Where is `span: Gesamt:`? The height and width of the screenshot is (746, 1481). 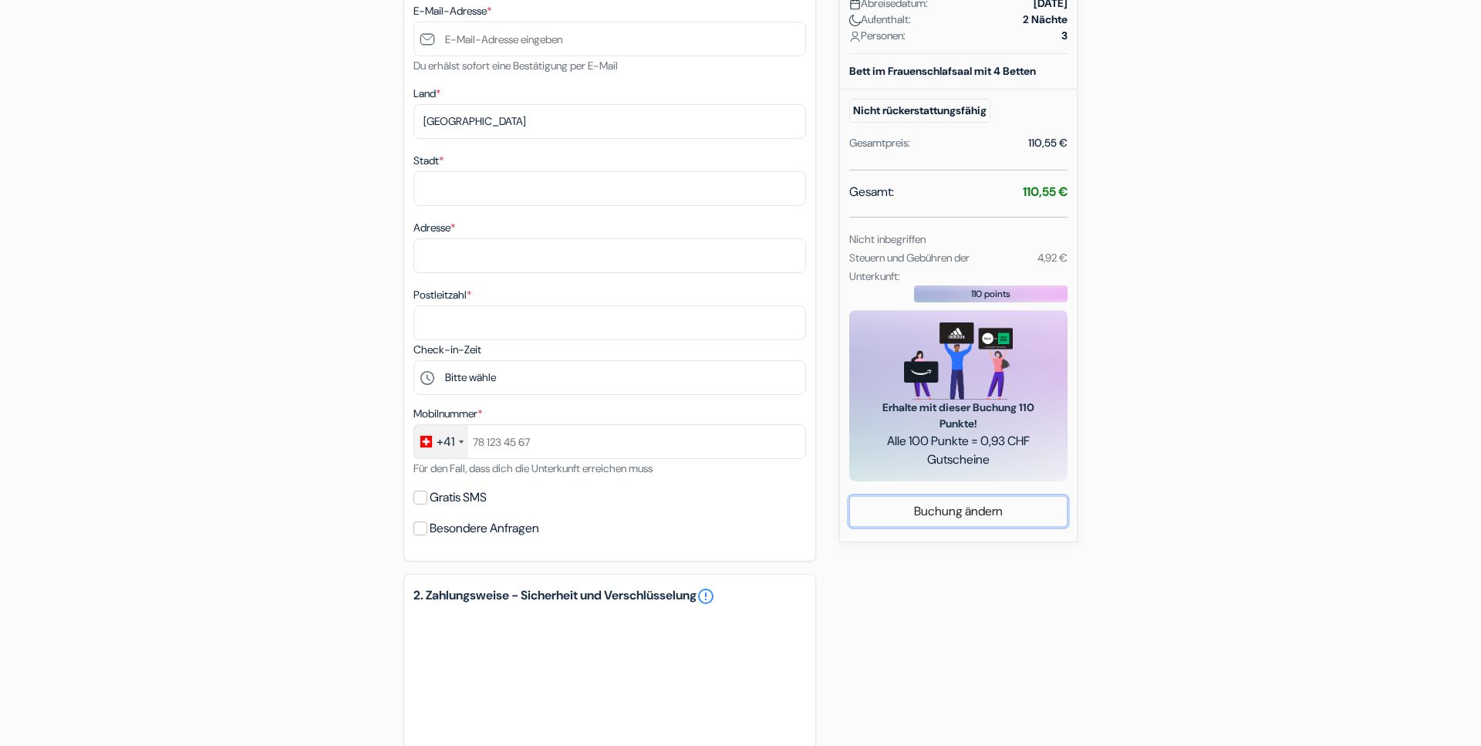 span: Gesamt: is located at coordinates (872, 192).